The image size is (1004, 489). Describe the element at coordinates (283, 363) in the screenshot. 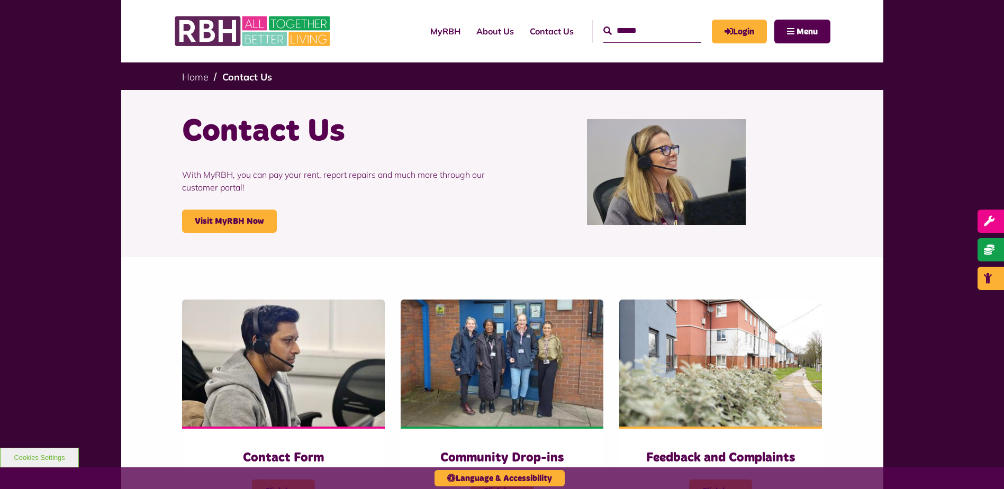

I see `img: Contact Centre February 2024 (4)` at that location.